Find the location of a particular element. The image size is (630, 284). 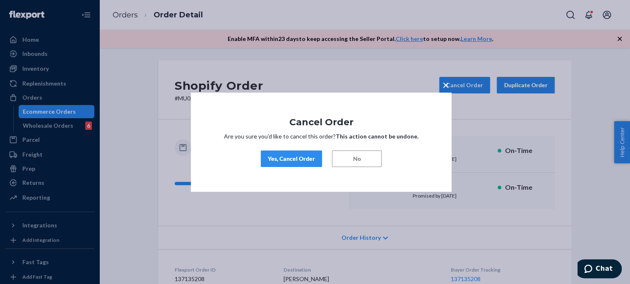

div: Yes, Cancel Order is located at coordinates (291, 159).